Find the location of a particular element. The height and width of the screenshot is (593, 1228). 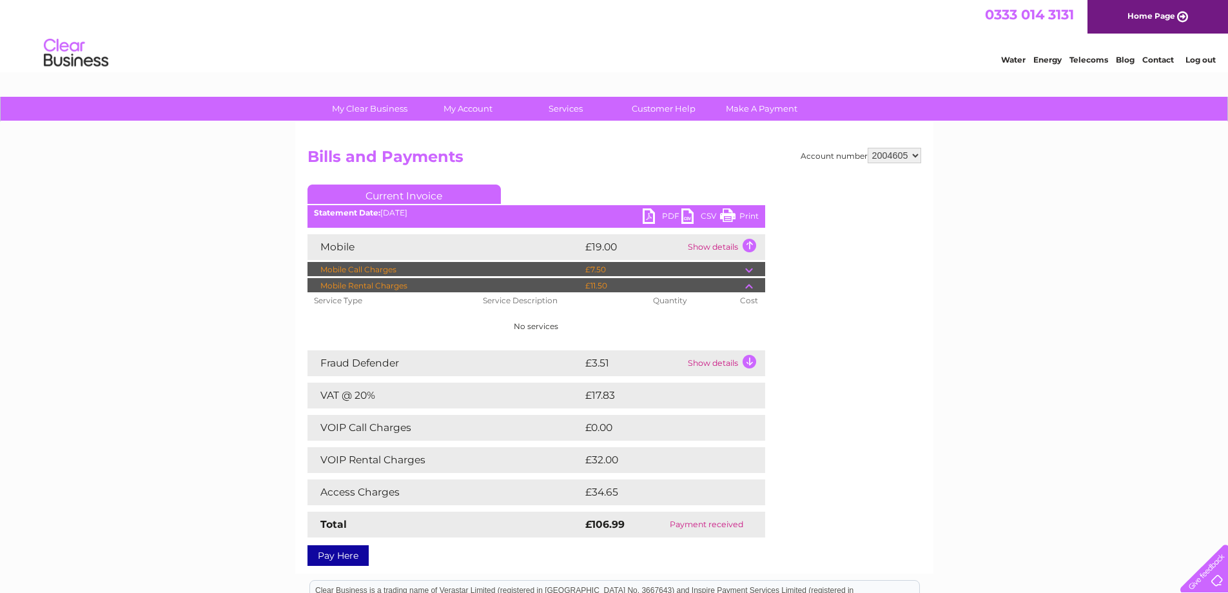

a: Make A Payment is located at coordinates (762, 108).